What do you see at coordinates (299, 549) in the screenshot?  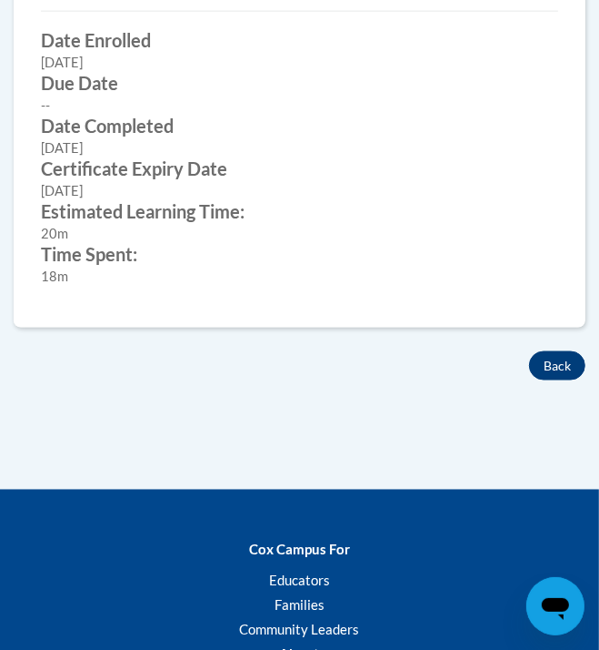 I see `b: Cox Campus For` at bounding box center [299, 549].